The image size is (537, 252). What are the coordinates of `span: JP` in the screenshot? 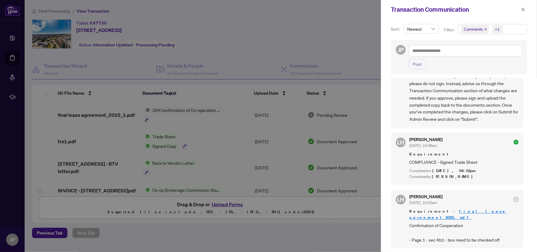 It's located at (400, 50).